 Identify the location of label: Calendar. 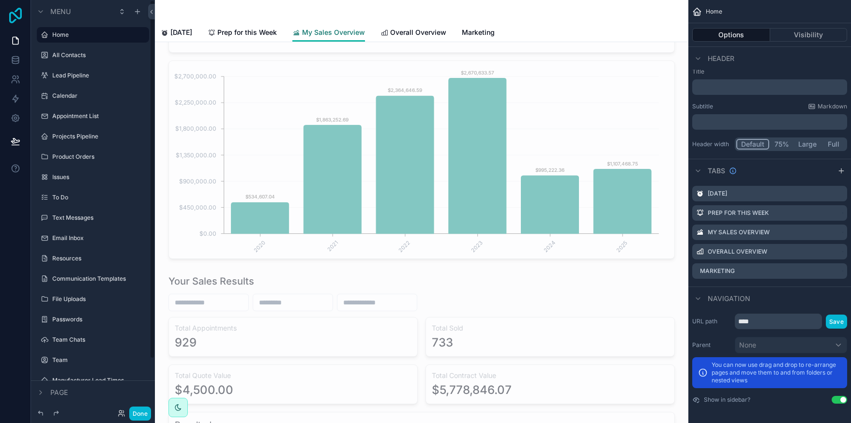
(100, 96).